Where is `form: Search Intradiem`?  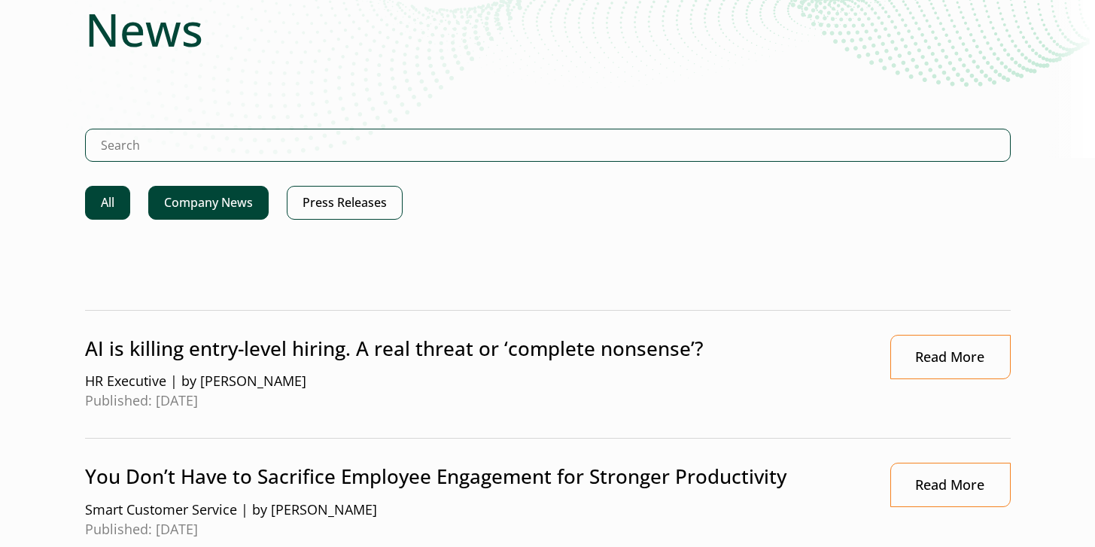 form: Search Intradiem is located at coordinates (548, 157).